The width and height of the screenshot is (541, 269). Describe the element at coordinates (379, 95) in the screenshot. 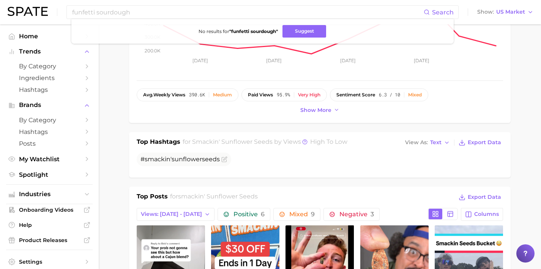

I see `button: sentiment score6.3 / 10Mixed` at that location.